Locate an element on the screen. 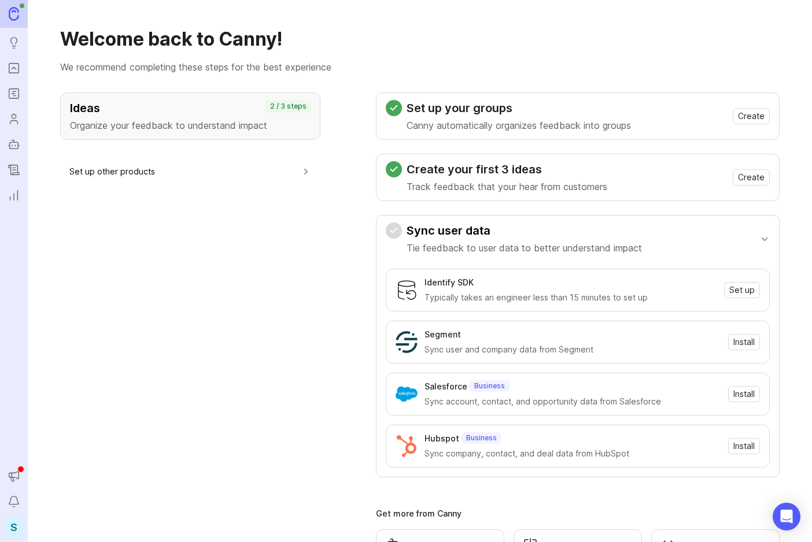  p: Canny automatically organizes feedback into groups is located at coordinates (519, 125).